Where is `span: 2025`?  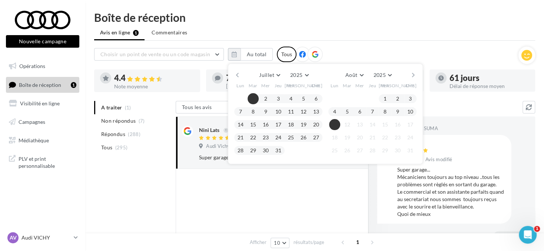
span: 2025 is located at coordinates (379, 75).